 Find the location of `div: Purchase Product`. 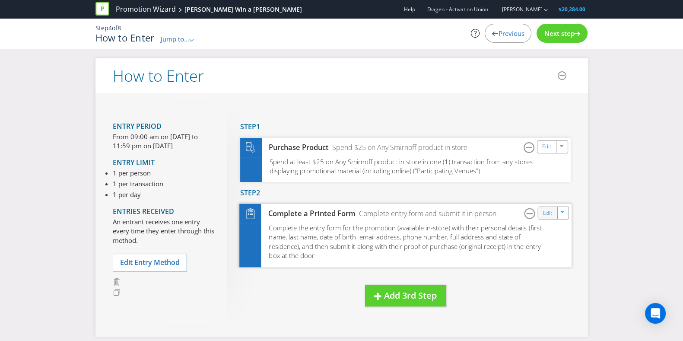

div: Purchase Product is located at coordinates (295, 147).